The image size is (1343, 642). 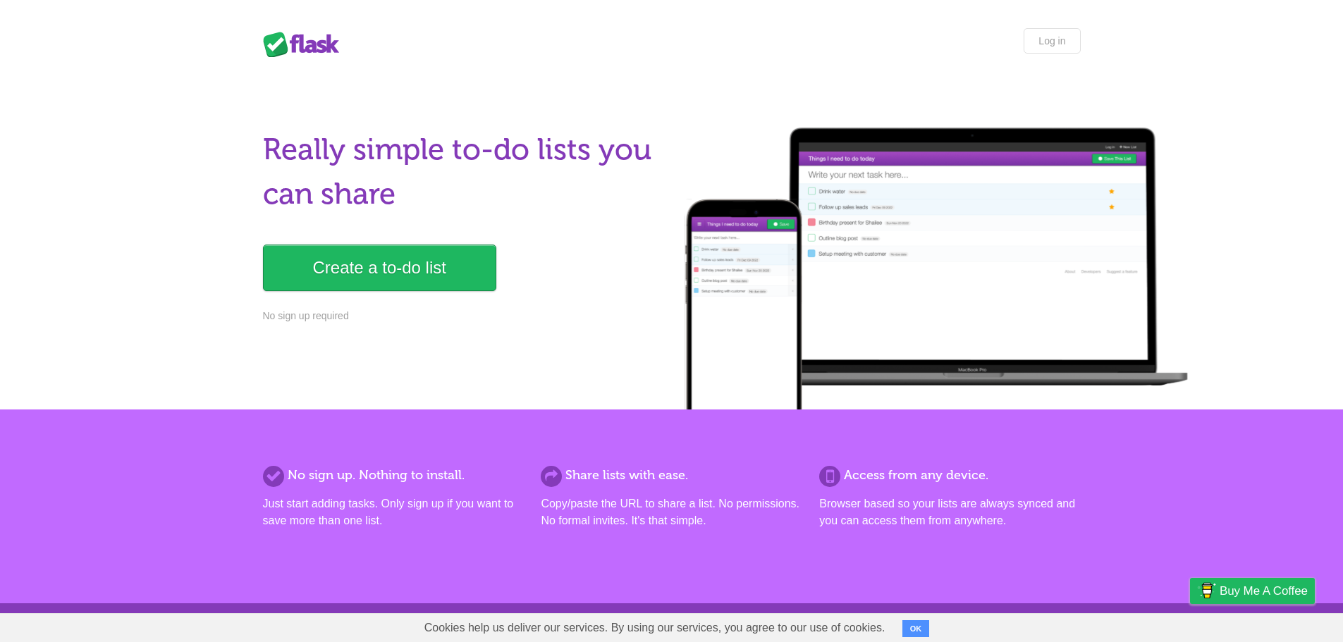 I want to click on a: Buy me a coffee, so click(x=1252, y=591).